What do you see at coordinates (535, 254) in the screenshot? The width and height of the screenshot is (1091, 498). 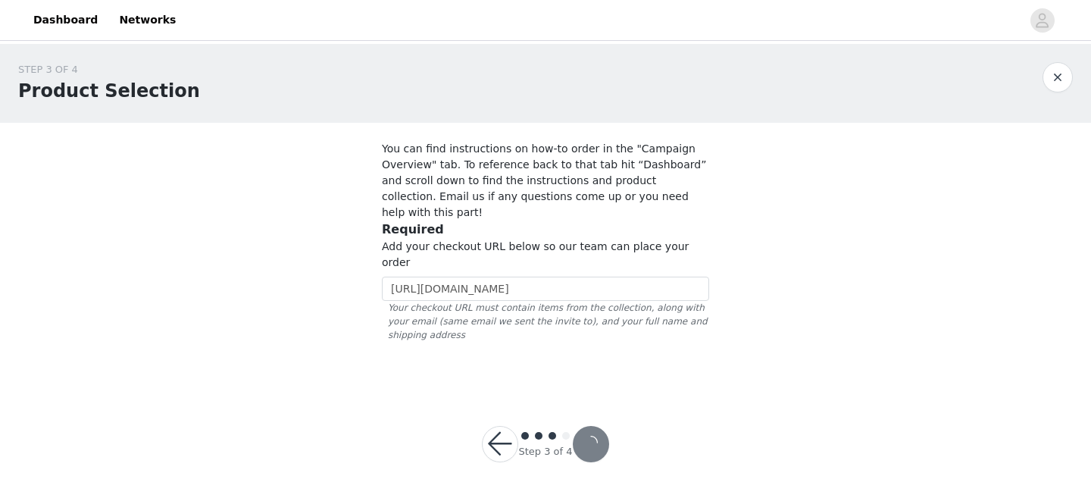 I see `span: Add your checkout URL below so our team can place your order` at bounding box center [535, 254].